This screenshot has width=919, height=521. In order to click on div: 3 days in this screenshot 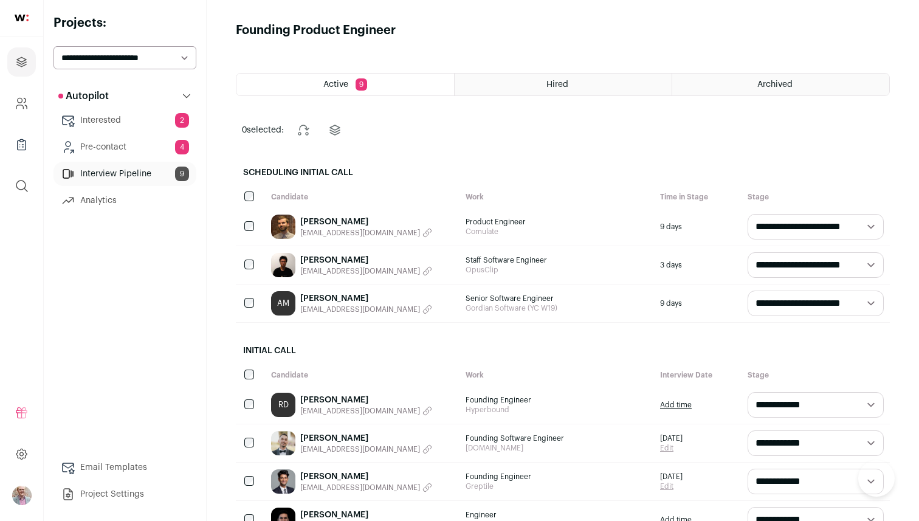, I will do `click(698, 265)`.